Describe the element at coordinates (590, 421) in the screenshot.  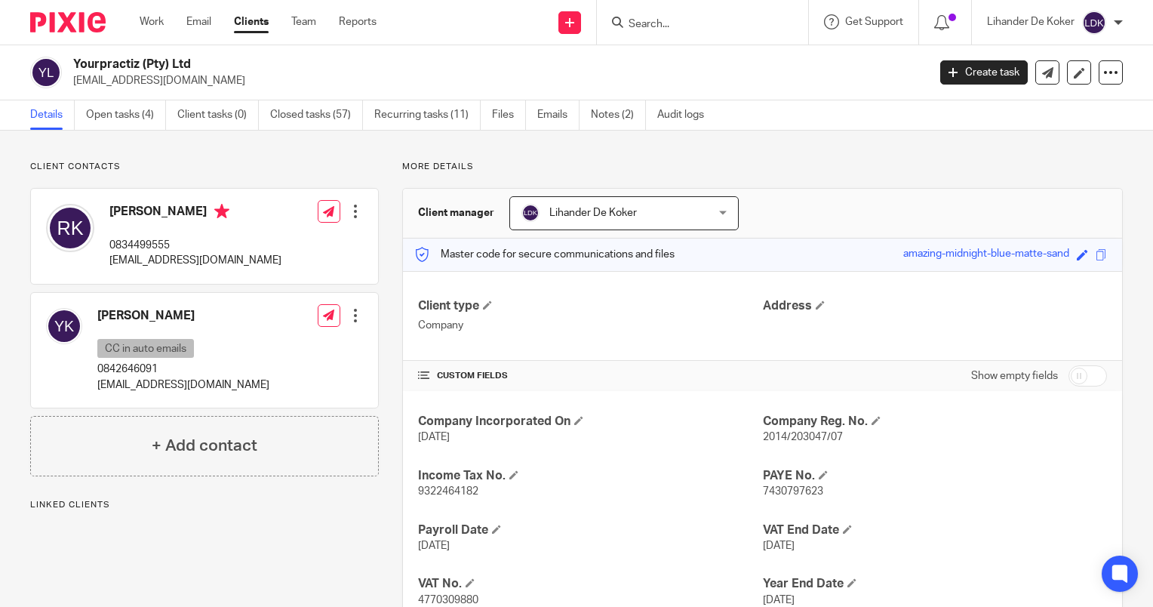
I see `h4: Company Incorporated On` at that location.